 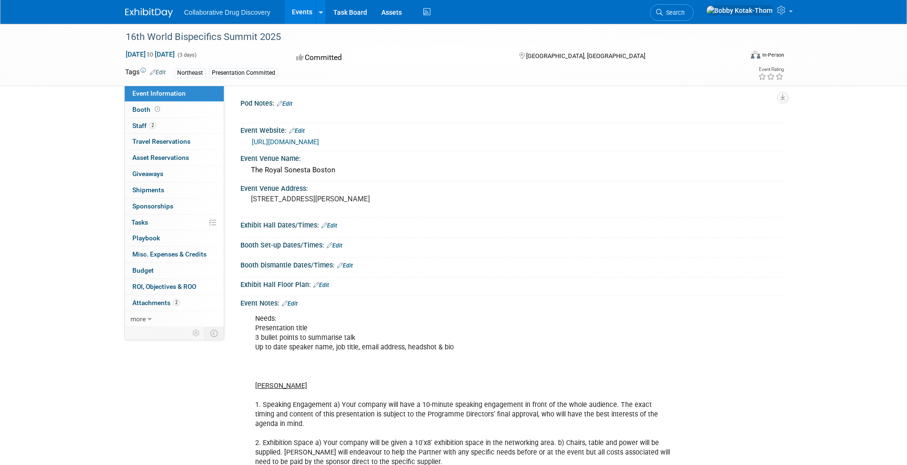 I want to click on span: Booth not reserved yet, so click(x=157, y=109).